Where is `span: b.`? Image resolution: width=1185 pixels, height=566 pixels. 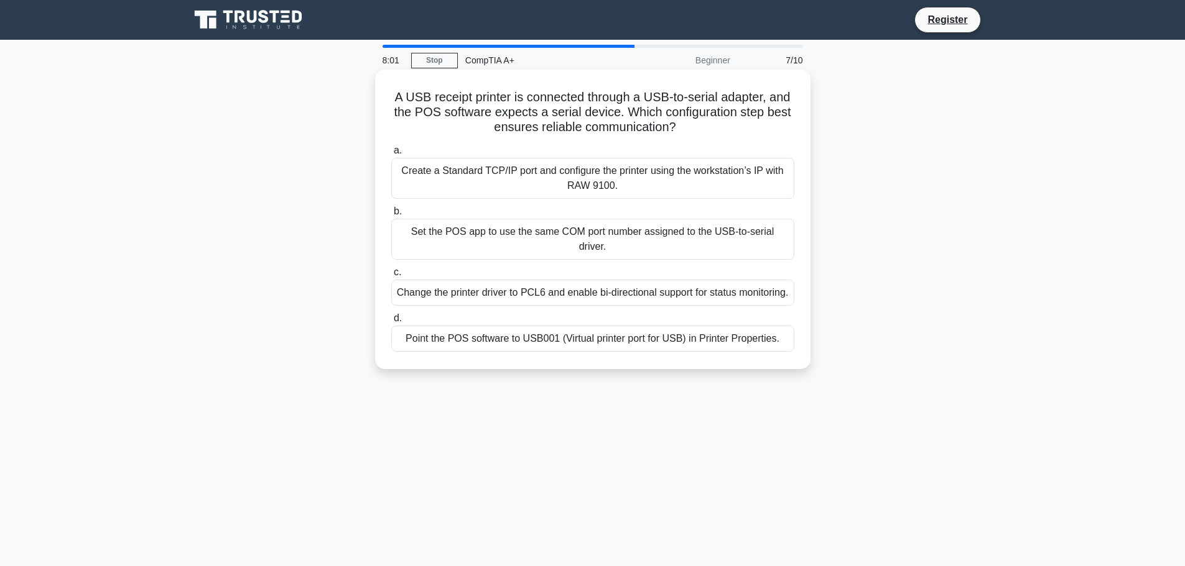 span: b. is located at coordinates (397, 211).